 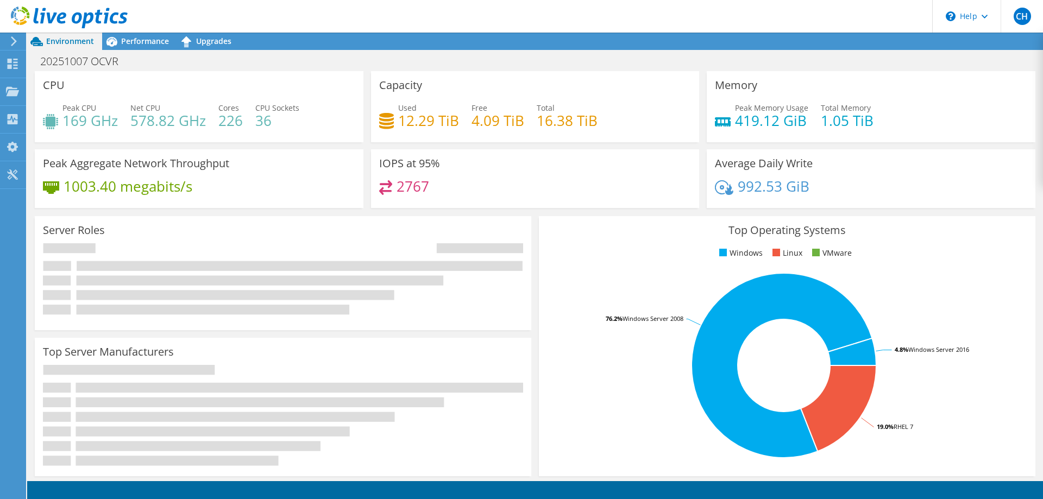 I want to click on tspan: Windows Server 2008, so click(x=653, y=318).